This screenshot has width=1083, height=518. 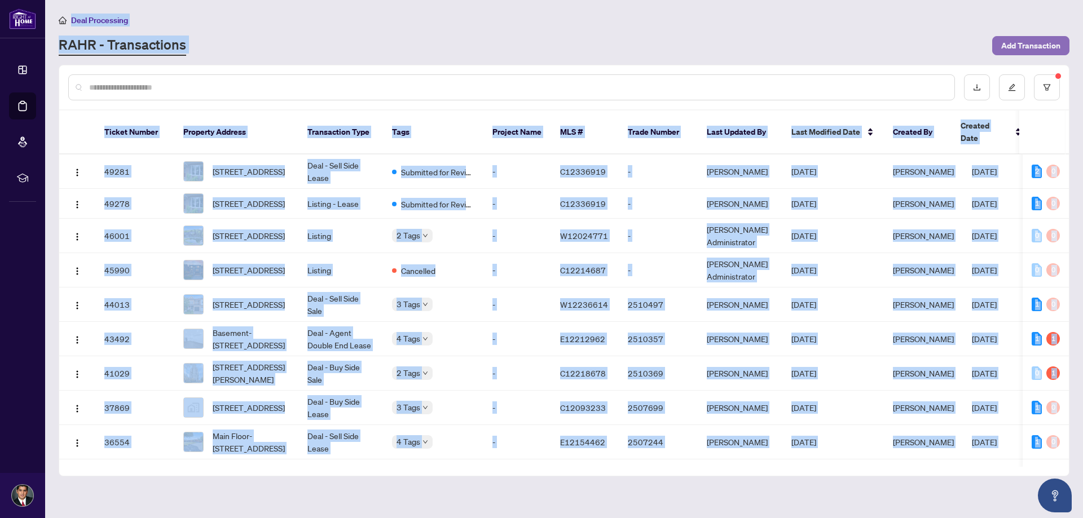 What do you see at coordinates (984, 132) in the screenshot?
I see `span: Created Date` at bounding box center [984, 132].